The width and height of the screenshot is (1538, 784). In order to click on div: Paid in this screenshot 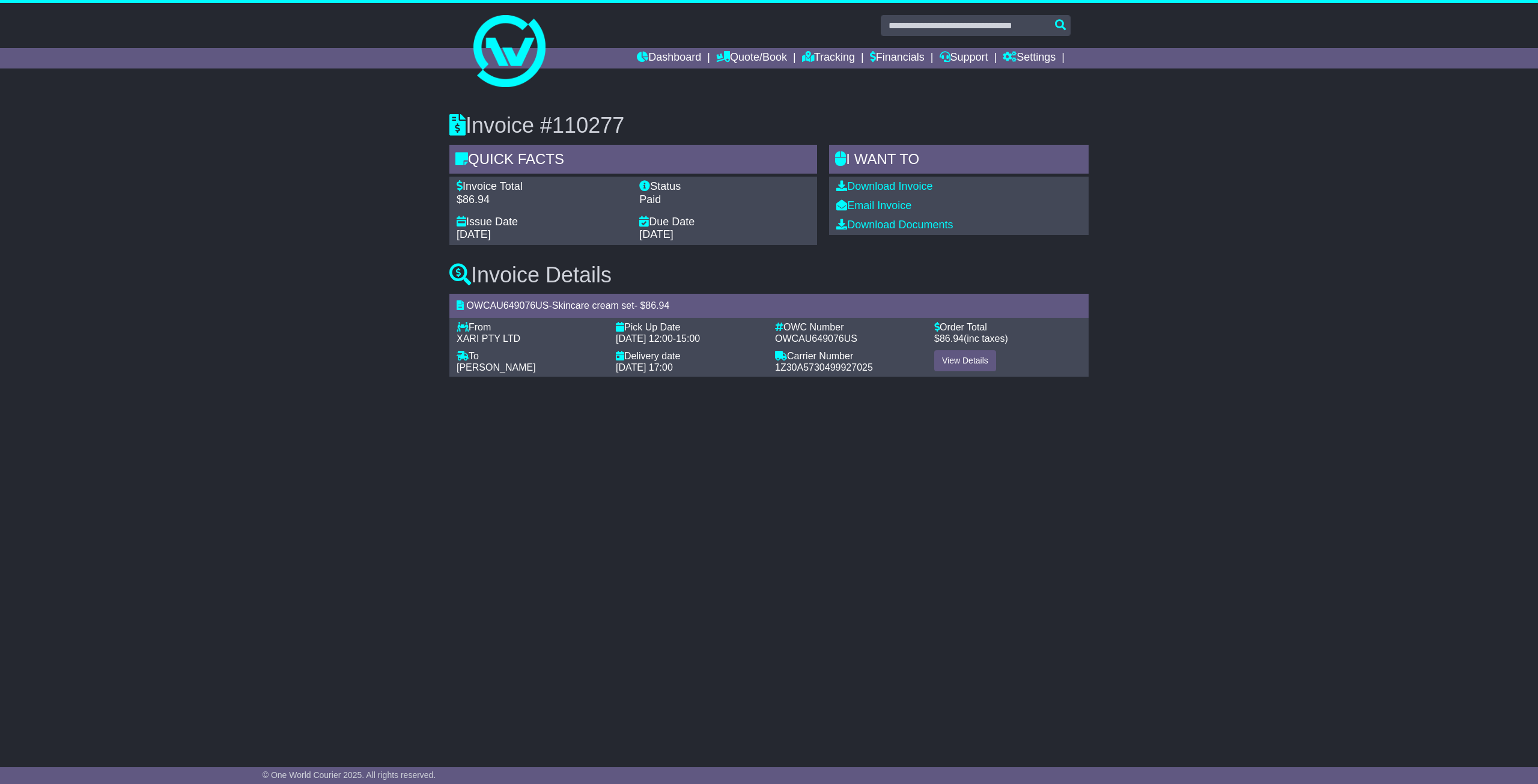, I will do `click(725, 200)`.